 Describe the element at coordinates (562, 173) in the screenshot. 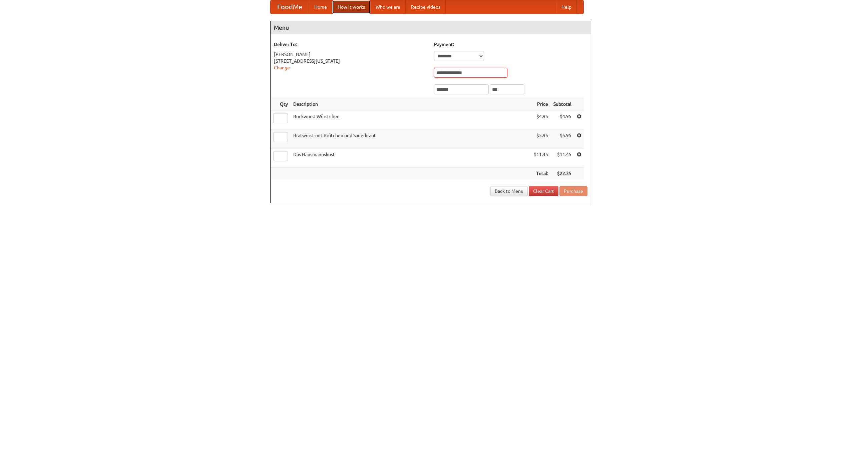

I see `th: $22.35` at that location.